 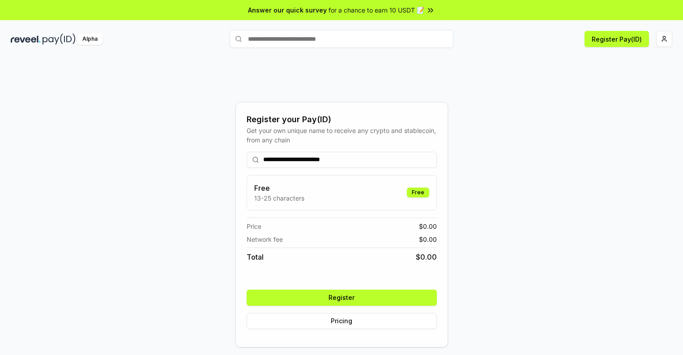 What do you see at coordinates (59, 39) in the screenshot?
I see `img: pay_id` at bounding box center [59, 39].